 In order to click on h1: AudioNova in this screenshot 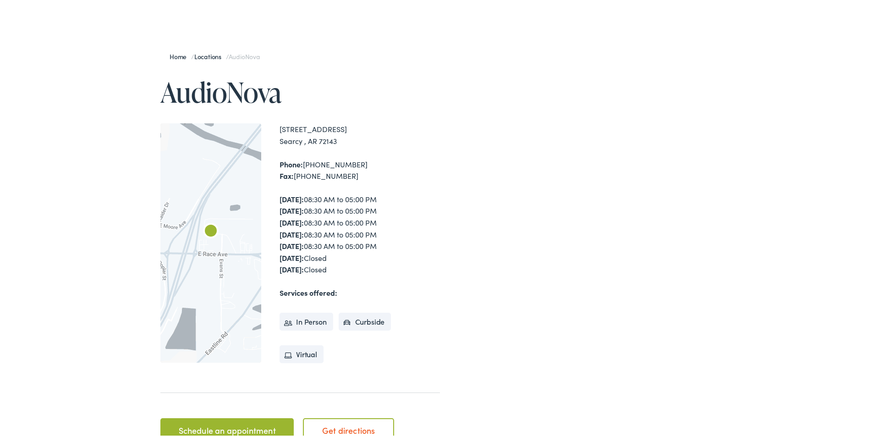, I will do `click(300, 90)`.